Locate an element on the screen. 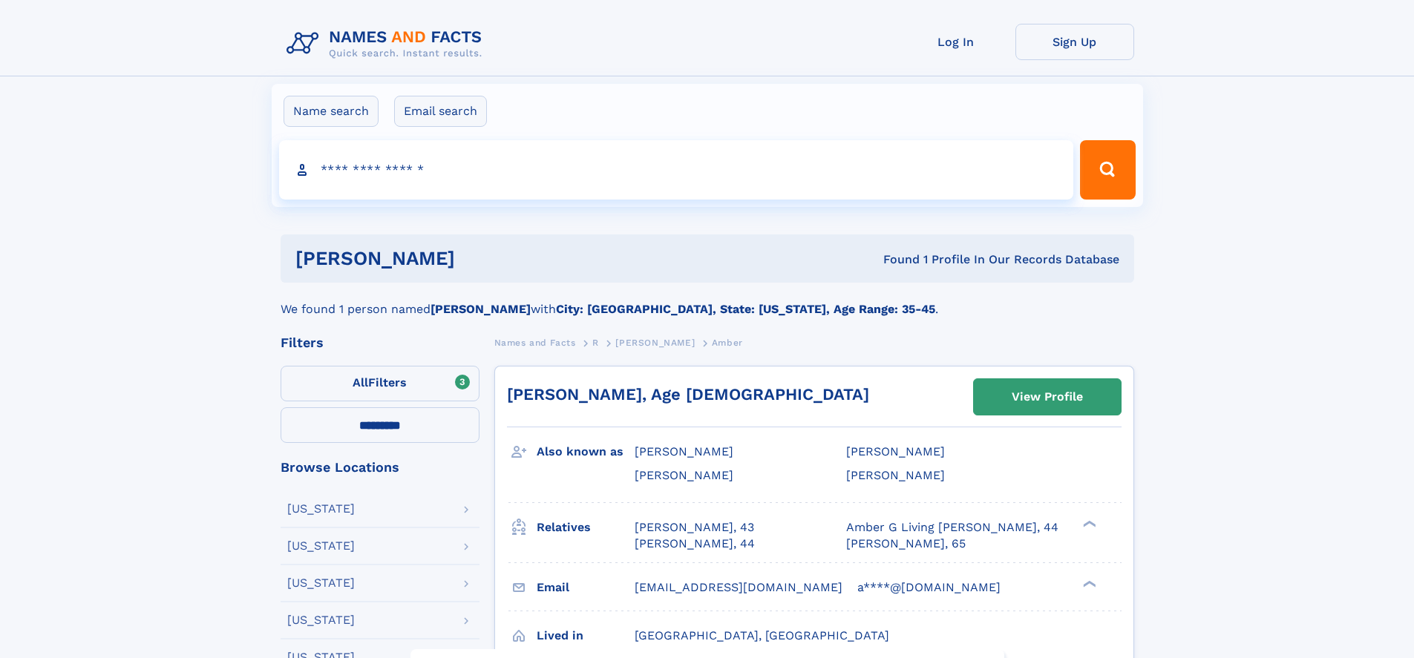 The width and height of the screenshot is (1414, 658). a: Sign Up is located at coordinates (1075, 42).